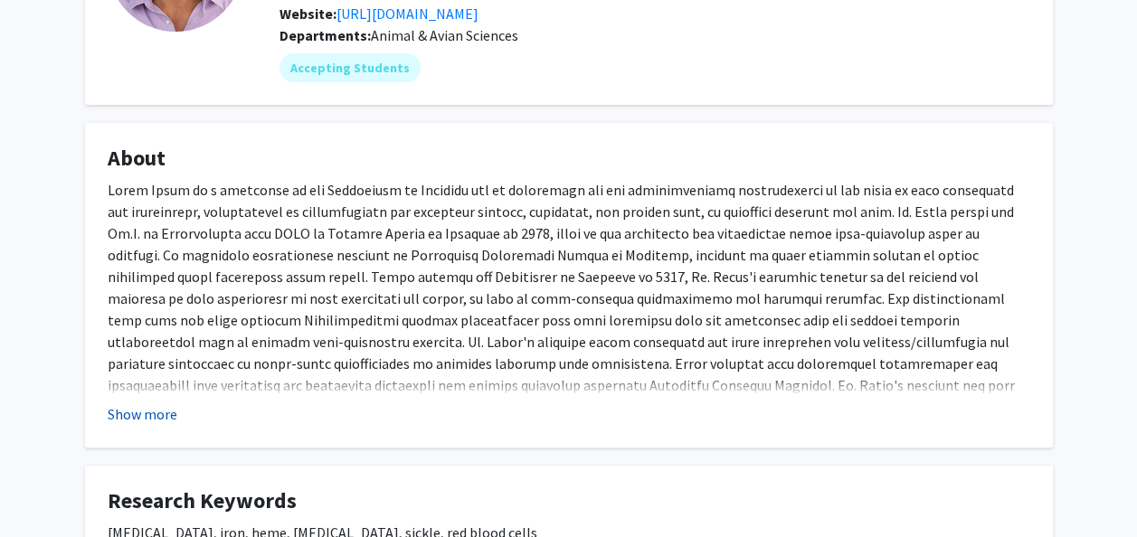 The width and height of the screenshot is (1137, 537). I want to click on h4: About, so click(569, 158).